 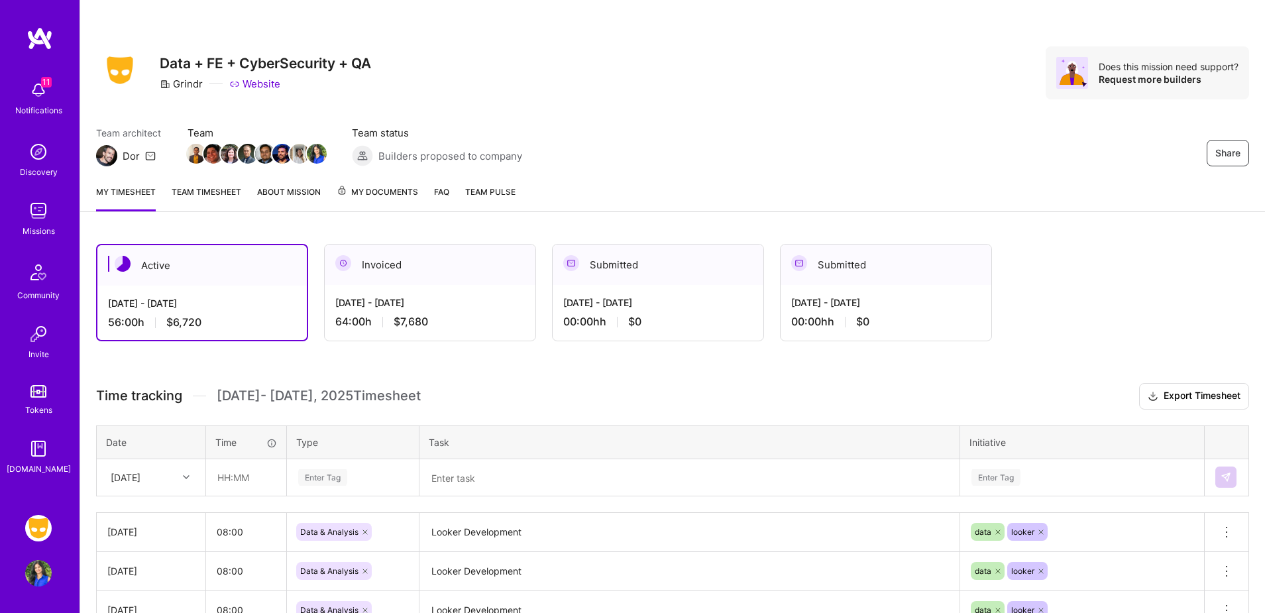 I want to click on div: Time, so click(x=246, y=442).